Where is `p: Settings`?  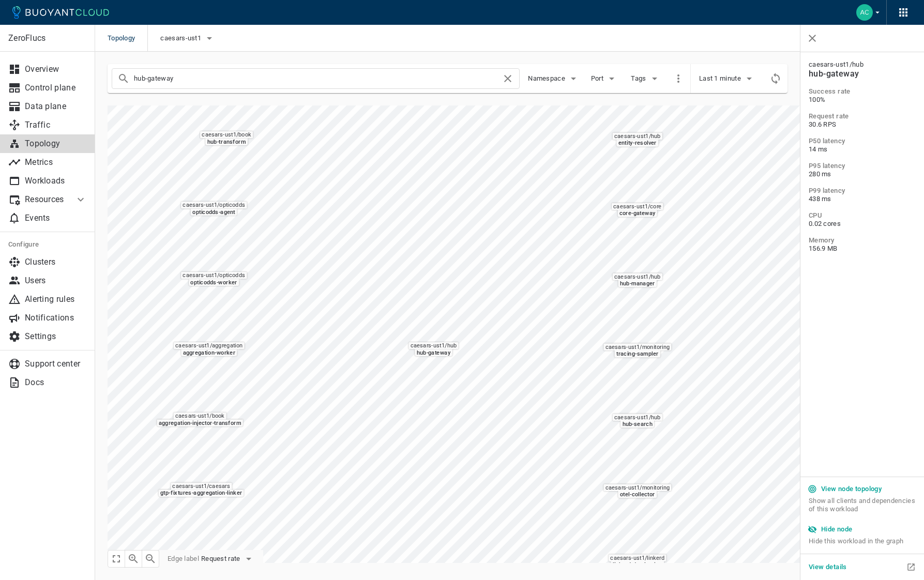
p: Settings is located at coordinates (56, 337).